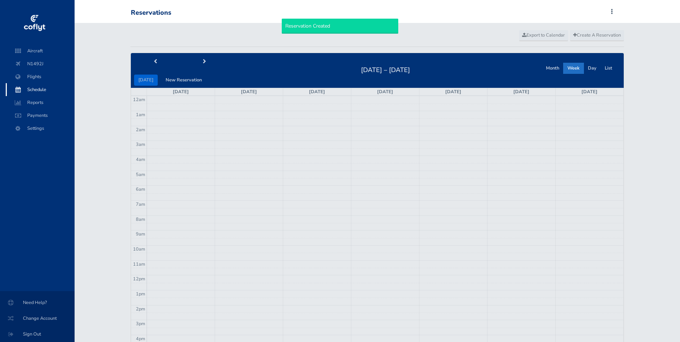 Image resolution: width=680 pixels, height=342 pixels. What do you see at coordinates (140, 339) in the screenshot?
I see `span: 4pm` at bounding box center [140, 339].